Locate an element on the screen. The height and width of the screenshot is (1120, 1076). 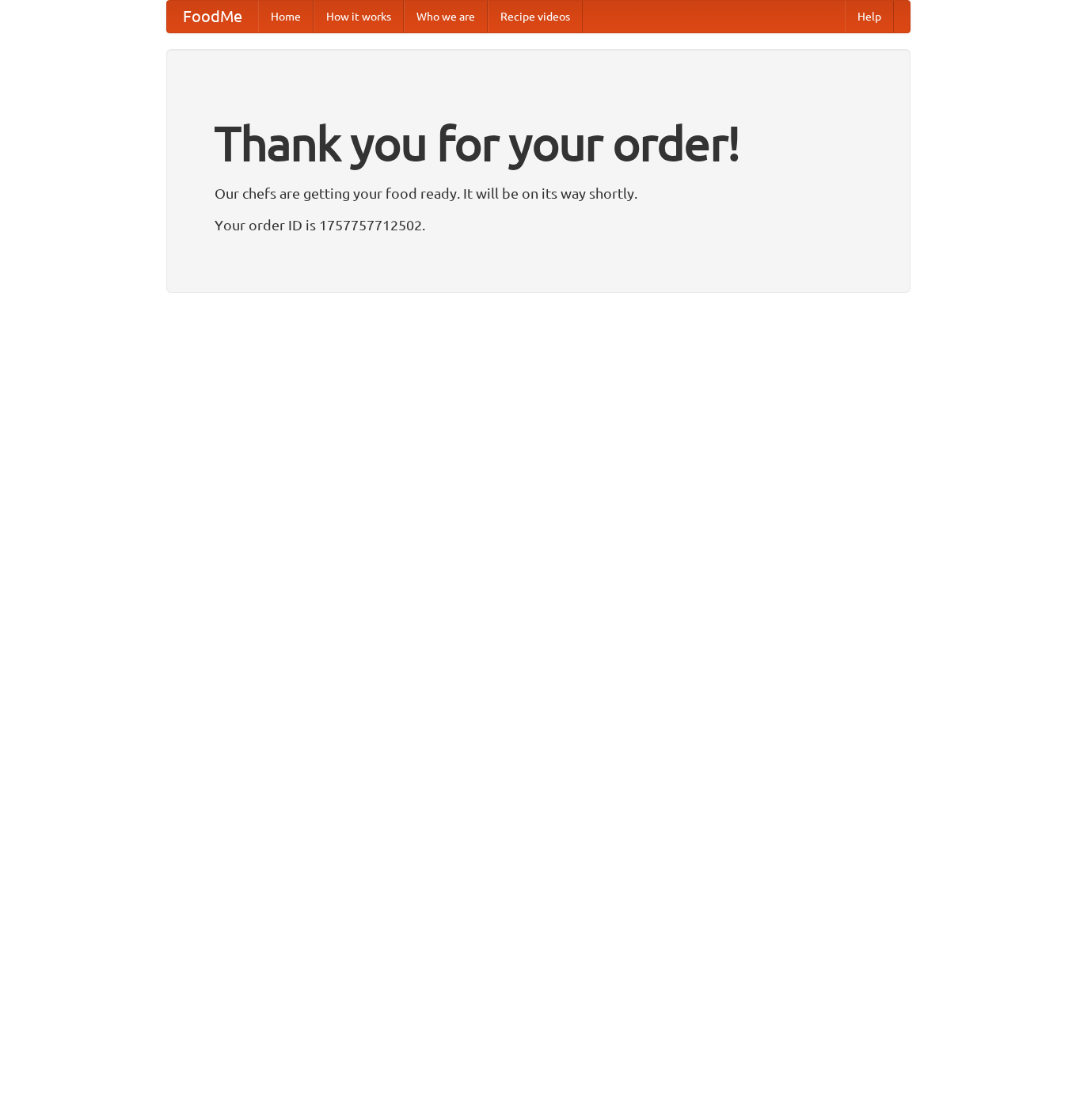
a: Help is located at coordinates (869, 16).